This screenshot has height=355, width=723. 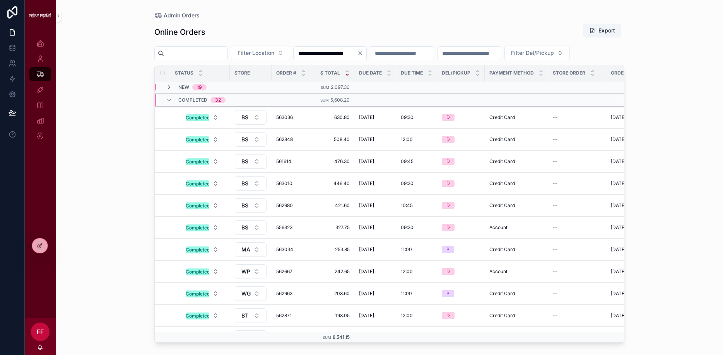 What do you see at coordinates (416, 140) in the screenshot?
I see `a: 12:00` at bounding box center [416, 140].